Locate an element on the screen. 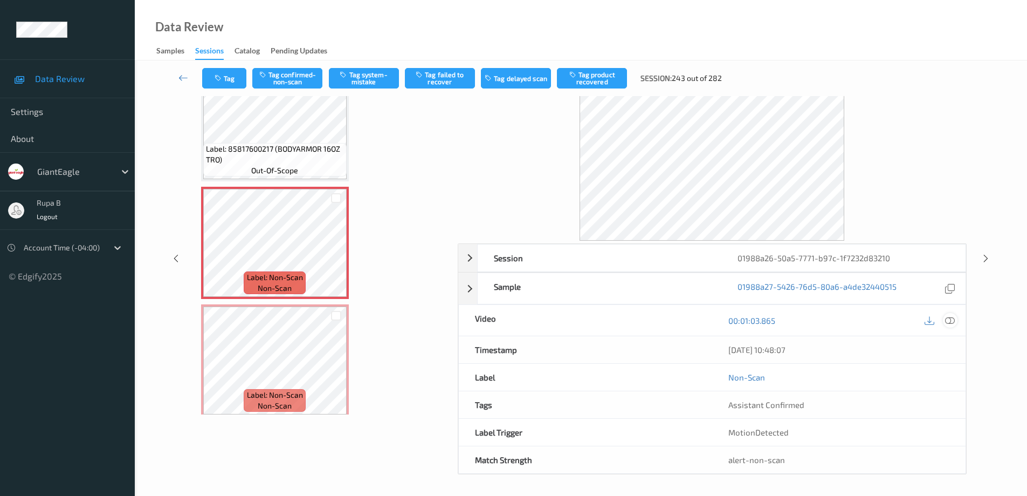  div: alert-non-scan is located at coordinates (839, 459).